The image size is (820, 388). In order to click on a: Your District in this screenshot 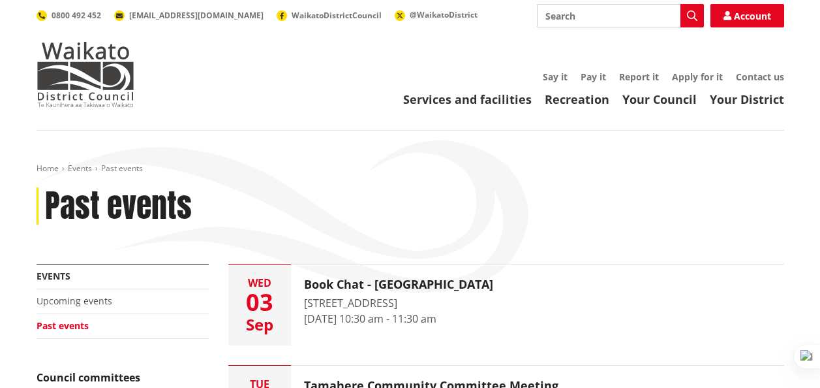, I will do `click(747, 99)`.